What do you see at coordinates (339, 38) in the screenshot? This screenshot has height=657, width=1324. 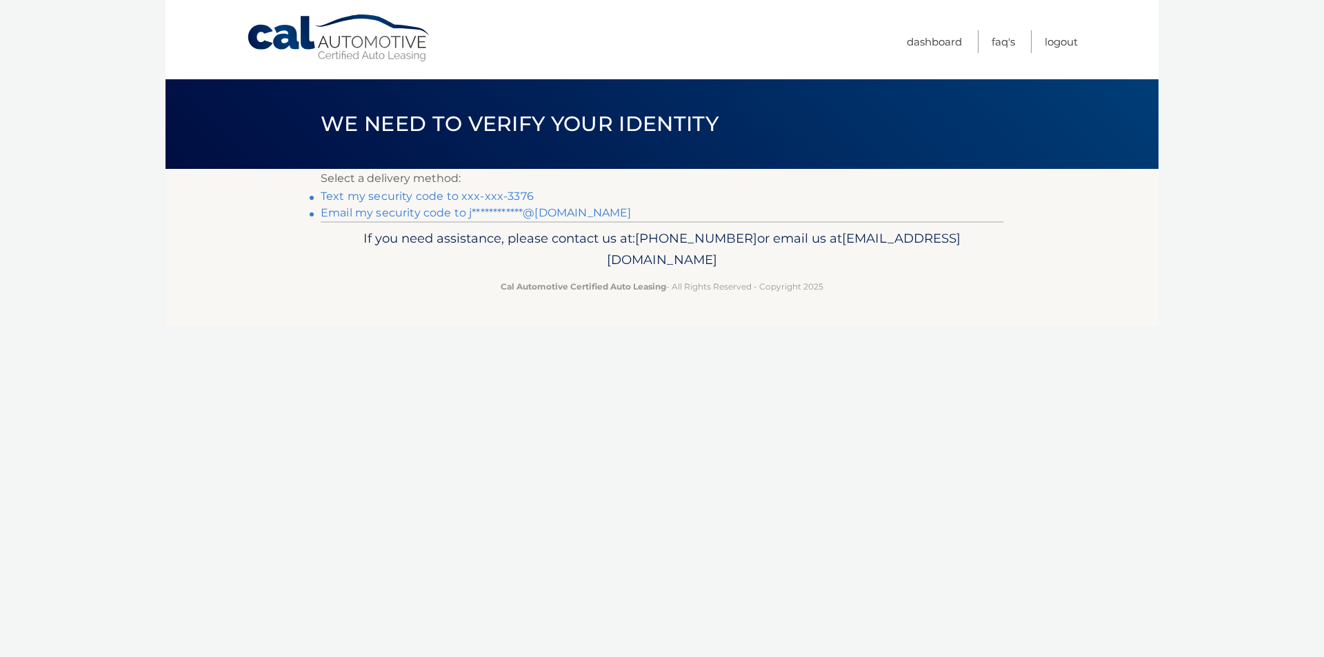 I see `a: Cal Automotive` at bounding box center [339, 38].